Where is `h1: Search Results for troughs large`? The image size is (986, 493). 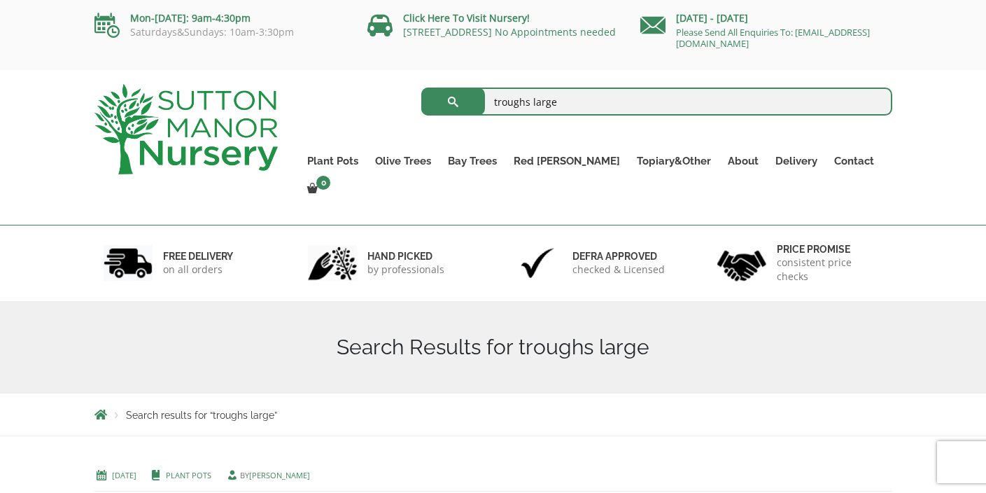
h1: Search Results for troughs large is located at coordinates (494, 347).